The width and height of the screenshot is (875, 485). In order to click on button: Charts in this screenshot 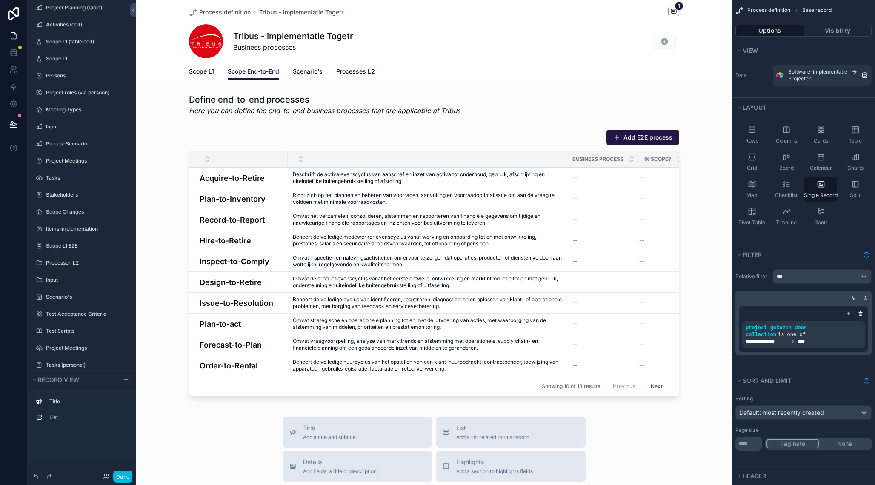, I will do `click(855, 162)`.